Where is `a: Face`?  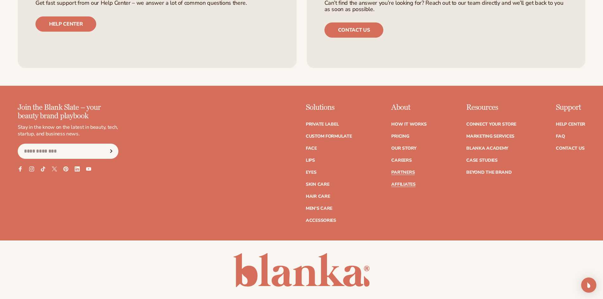 a: Face is located at coordinates (311, 149).